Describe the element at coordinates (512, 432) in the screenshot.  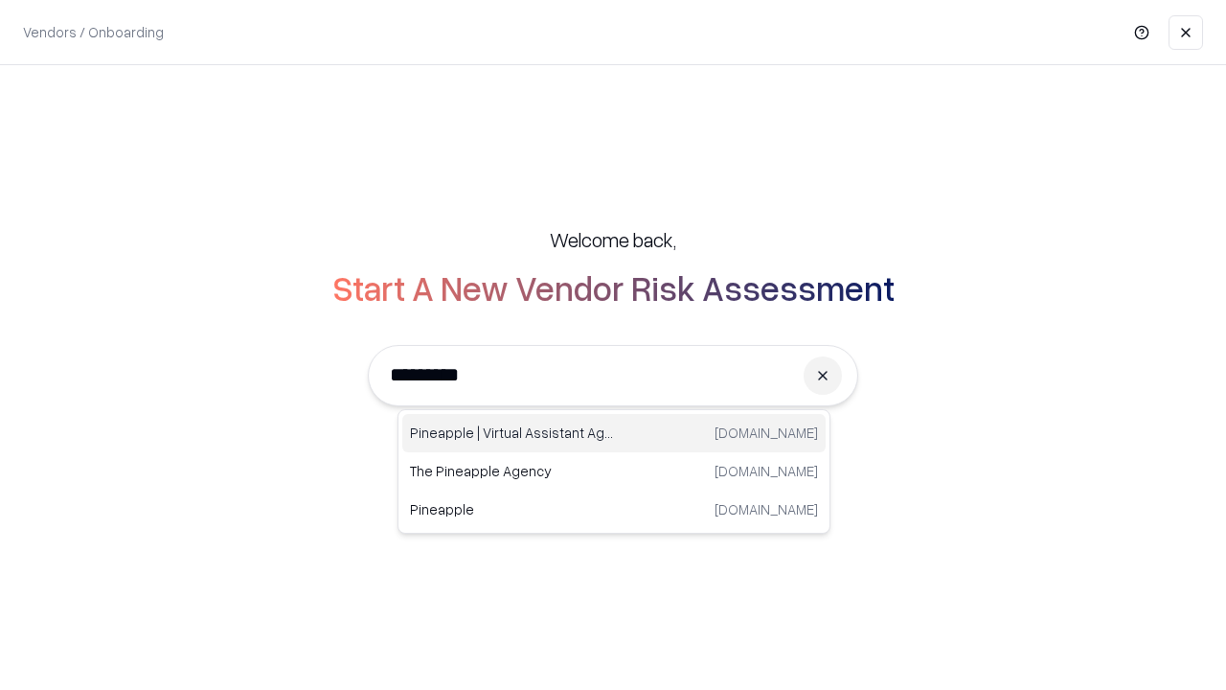
I see `p: Pineapple | Virtual Assistant Agency` at that location.